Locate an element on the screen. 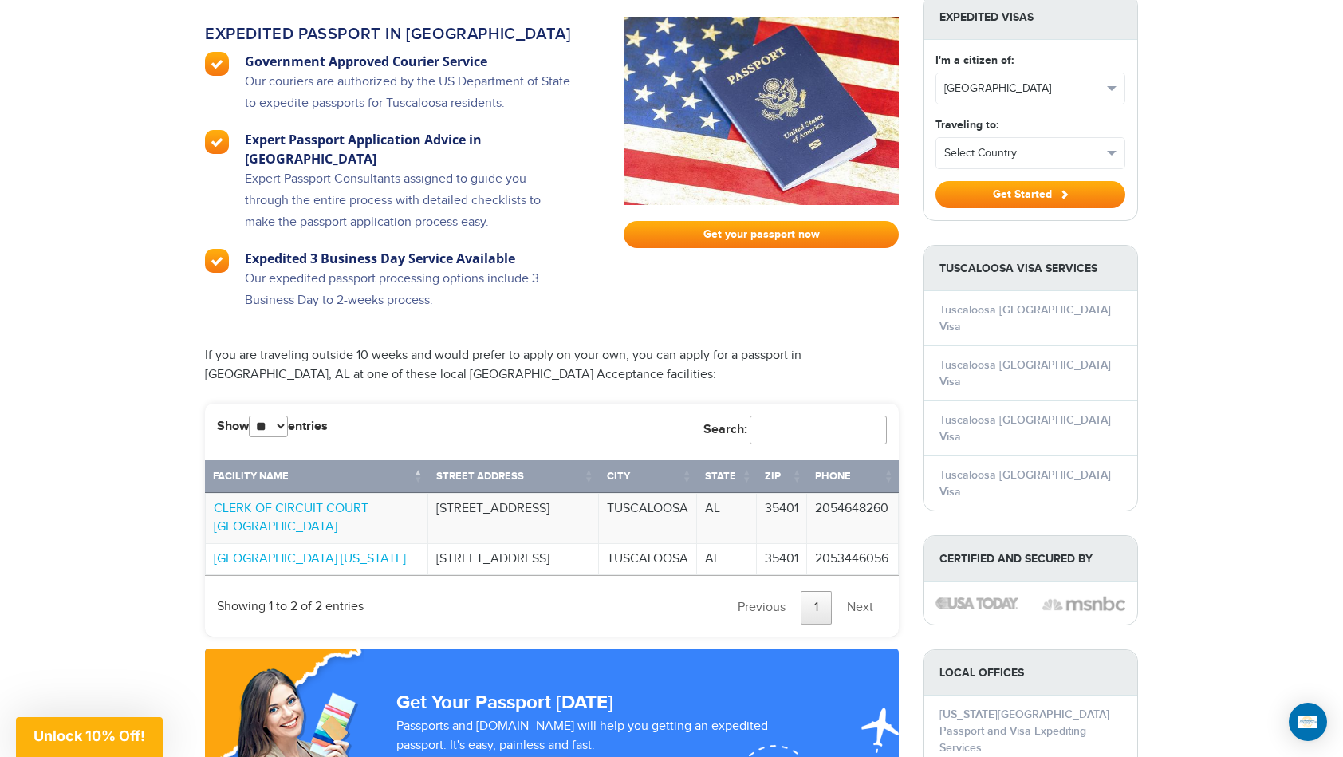 The width and height of the screenshot is (1343, 757). th: Zip: activate to sort column ascending is located at coordinates (782, 476).